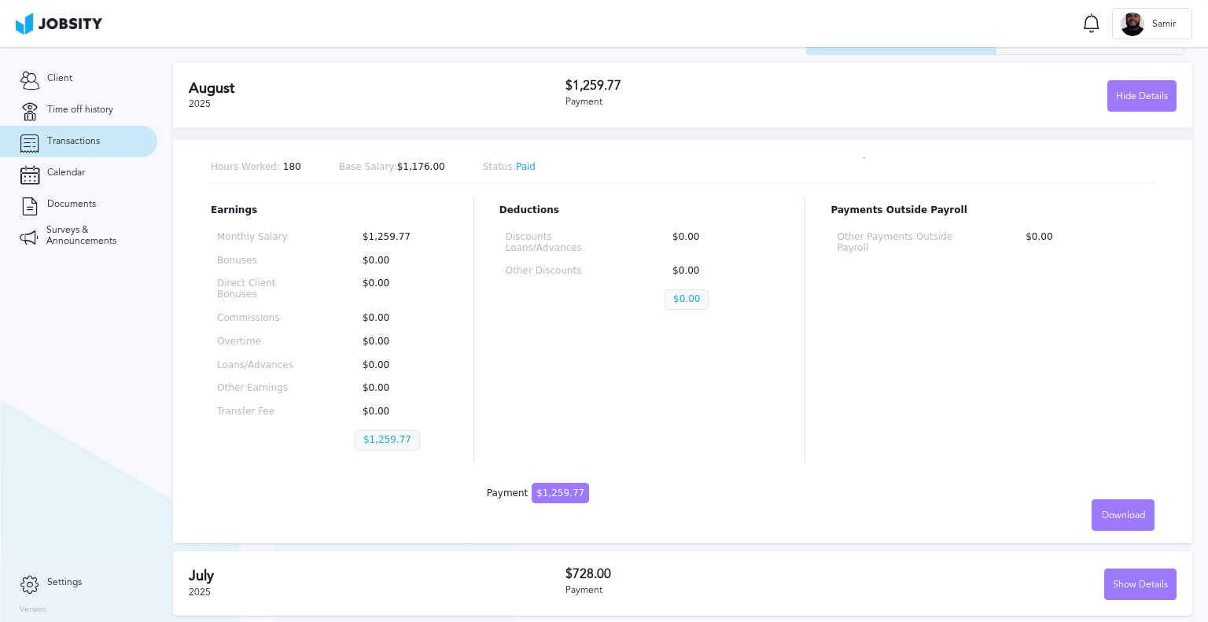 This screenshot has height=622, width=1208. Describe the element at coordinates (329, 211) in the screenshot. I see `p: Earnings` at that location.